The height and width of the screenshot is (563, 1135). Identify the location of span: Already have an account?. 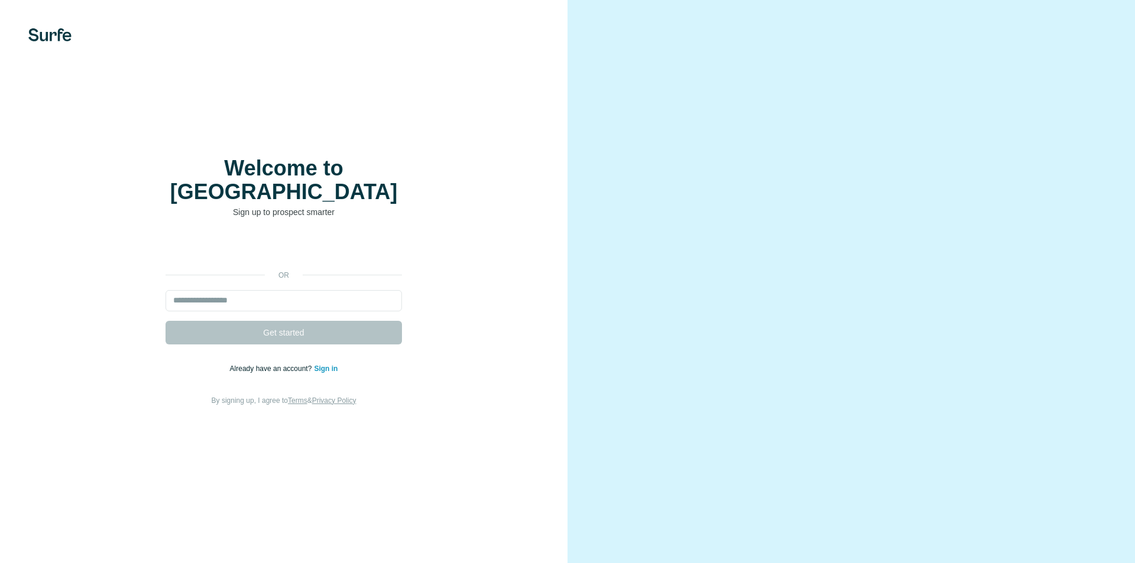
(272, 369).